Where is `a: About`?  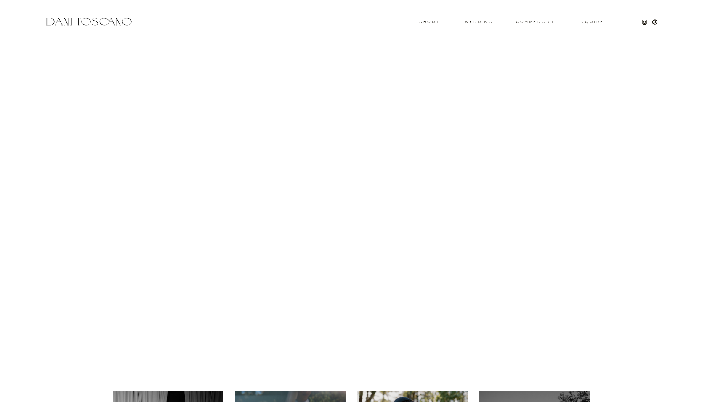 a: About is located at coordinates (429, 21).